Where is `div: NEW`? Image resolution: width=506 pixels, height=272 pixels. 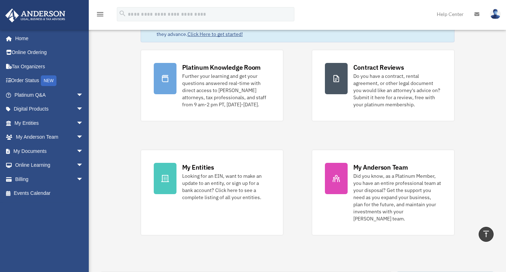
div: NEW is located at coordinates (49, 81).